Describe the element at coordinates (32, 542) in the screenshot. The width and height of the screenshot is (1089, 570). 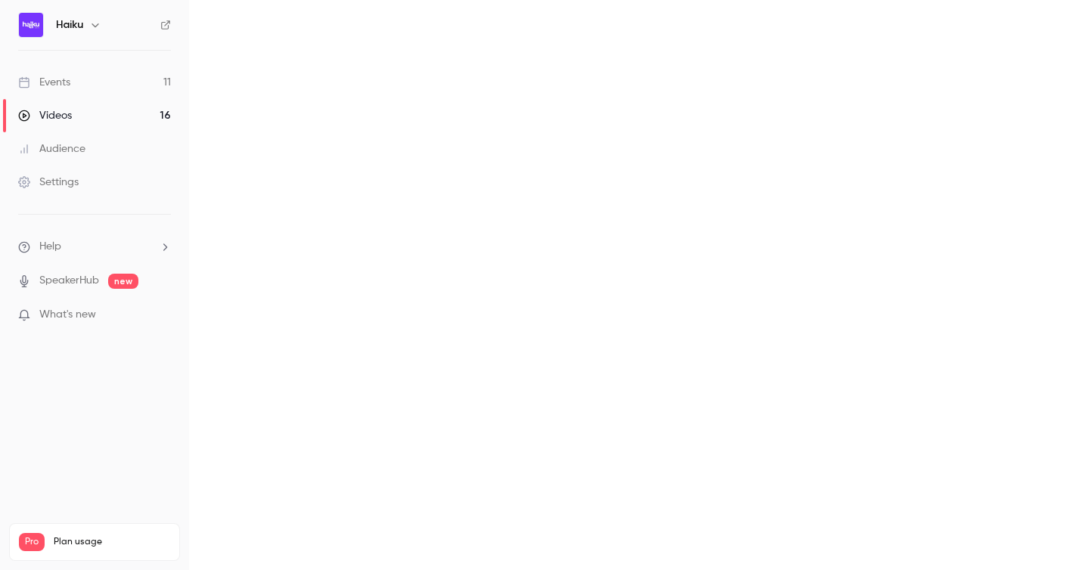
I see `span: Pro` at that location.